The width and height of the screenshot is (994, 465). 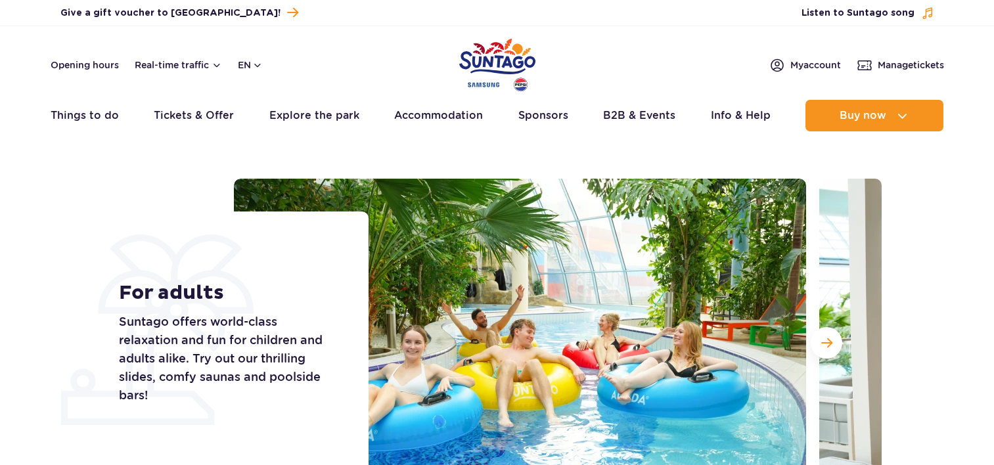 I want to click on a: Opening hours, so click(x=85, y=65).